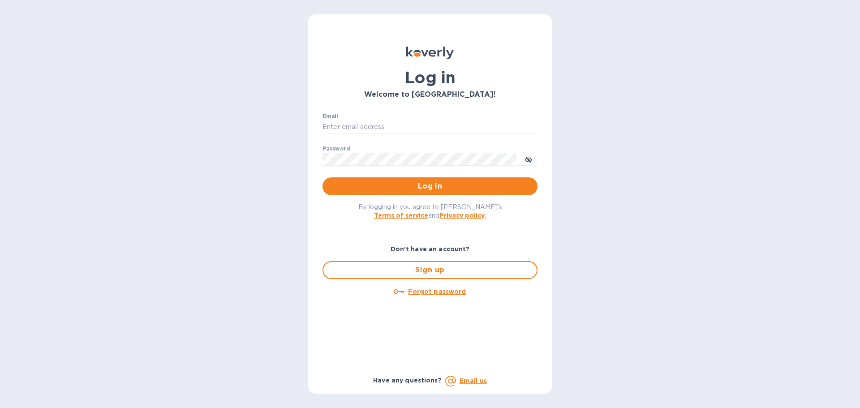 Image resolution: width=860 pixels, height=408 pixels. What do you see at coordinates (401, 215) in the screenshot?
I see `a: Terms of service` at bounding box center [401, 215].